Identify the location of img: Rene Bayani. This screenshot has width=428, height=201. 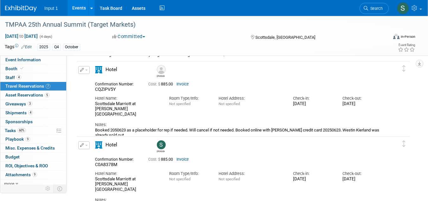
(161, 69).